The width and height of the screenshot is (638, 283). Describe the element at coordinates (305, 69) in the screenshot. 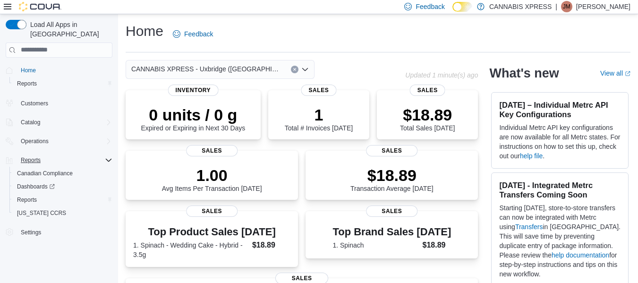

I see `button: Open list of options` at that location.